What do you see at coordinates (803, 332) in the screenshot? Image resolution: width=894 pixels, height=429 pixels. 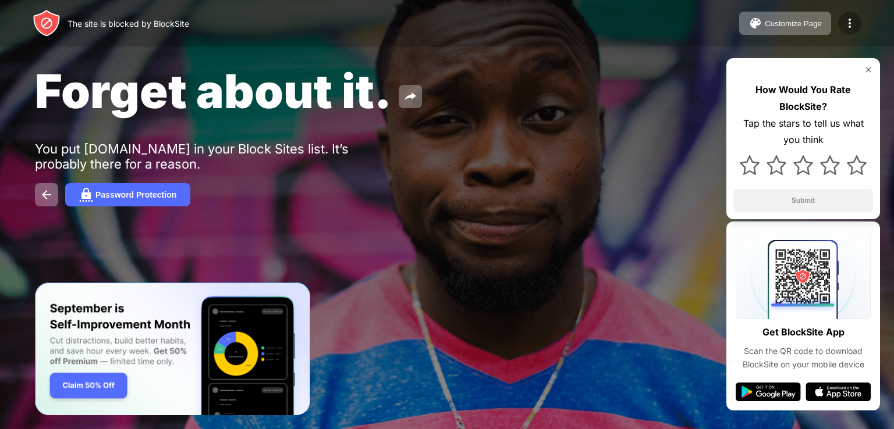 I see `div: Get BlockSite App` at bounding box center [803, 332].